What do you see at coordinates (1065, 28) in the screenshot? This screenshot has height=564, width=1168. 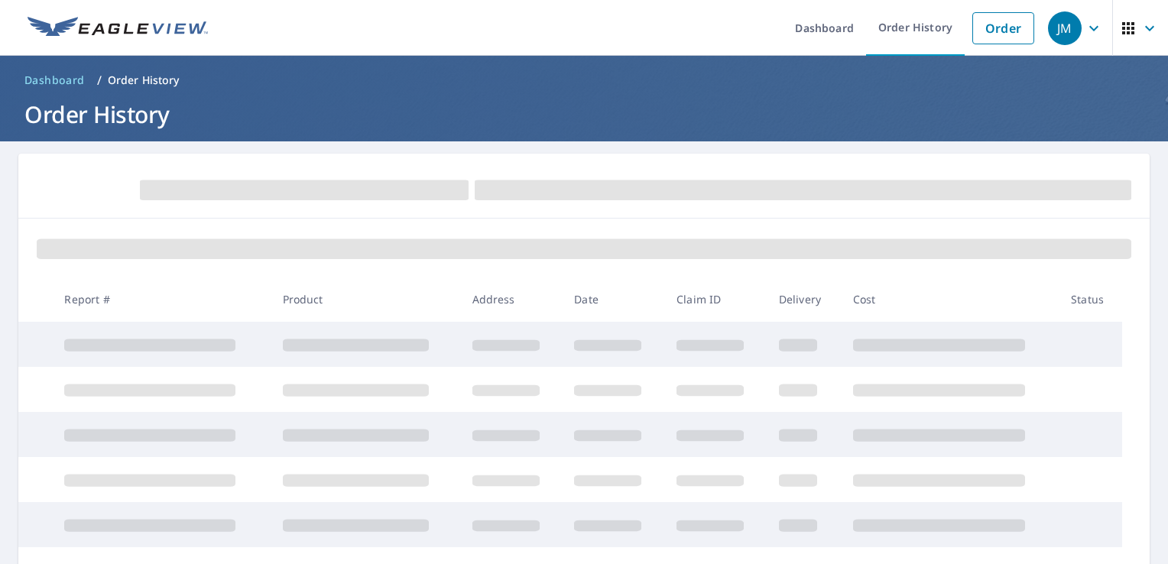 I see `div: JM` at bounding box center [1065, 28].